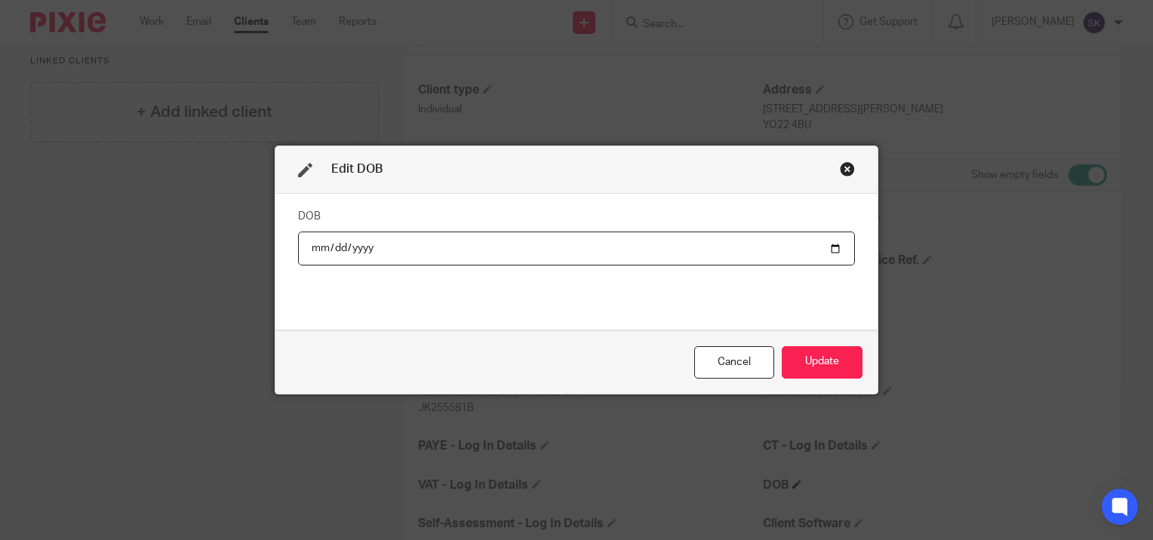 Image resolution: width=1153 pixels, height=540 pixels. I want to click on span: Edit DOB, so click(357, 169).